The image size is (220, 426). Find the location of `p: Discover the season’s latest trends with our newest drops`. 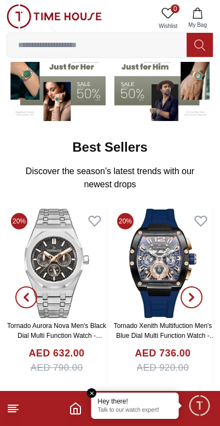

p: Discover the season’s latest trends with our newest drops is located at coordinates (110, 178).